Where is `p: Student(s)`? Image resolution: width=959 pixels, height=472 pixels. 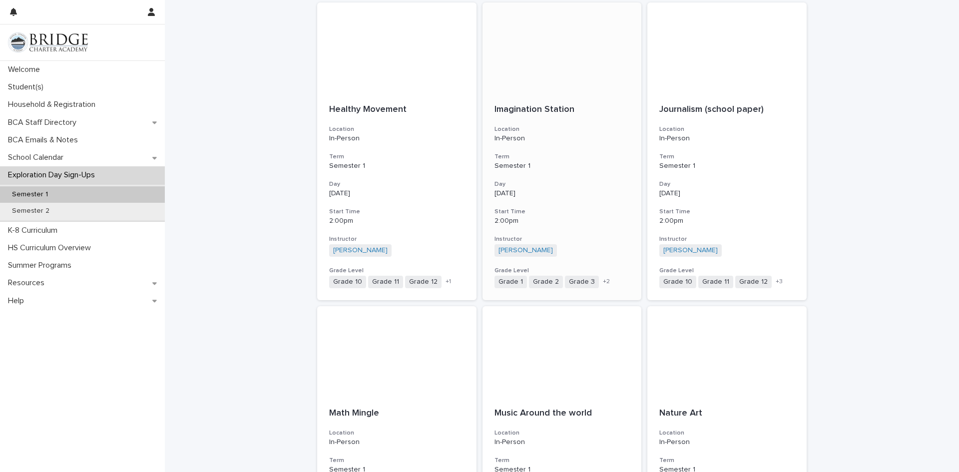 p: Student(s) is located at coordinates (27, 87).